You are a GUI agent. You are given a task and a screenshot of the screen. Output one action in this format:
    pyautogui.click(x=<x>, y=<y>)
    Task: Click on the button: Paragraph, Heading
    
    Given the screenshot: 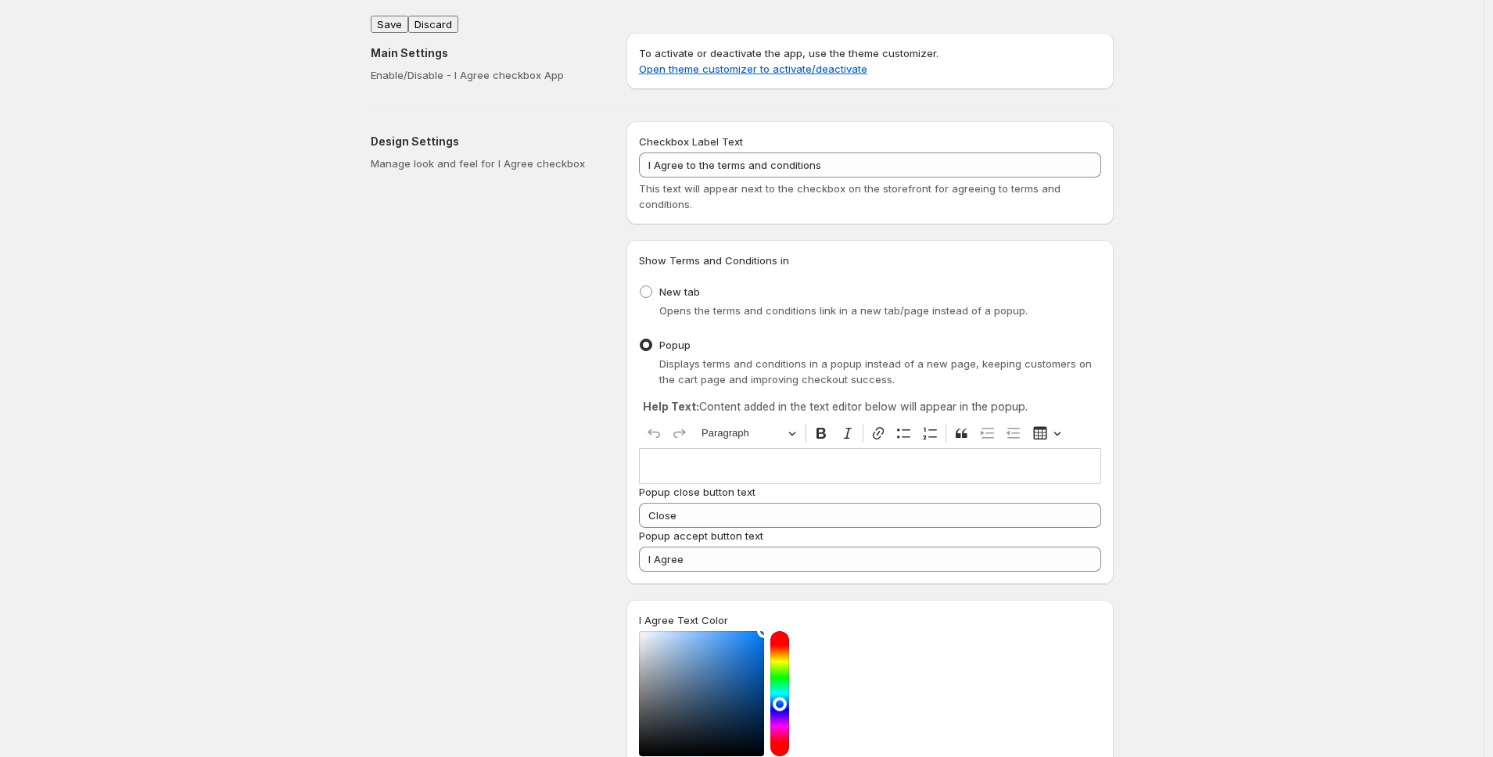 What is the action you would take?
    pyautogui.click(x=749, y=433)
    